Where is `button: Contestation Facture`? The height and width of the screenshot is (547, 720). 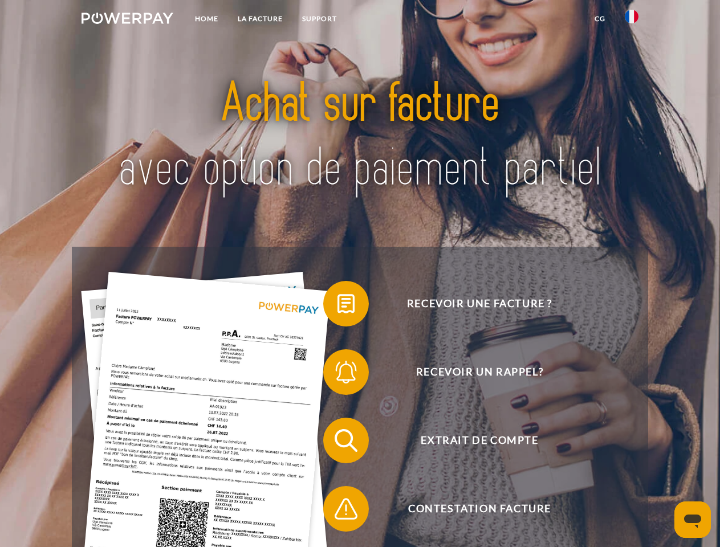 button: Contestation Facture is located at coordinates (471, 509).